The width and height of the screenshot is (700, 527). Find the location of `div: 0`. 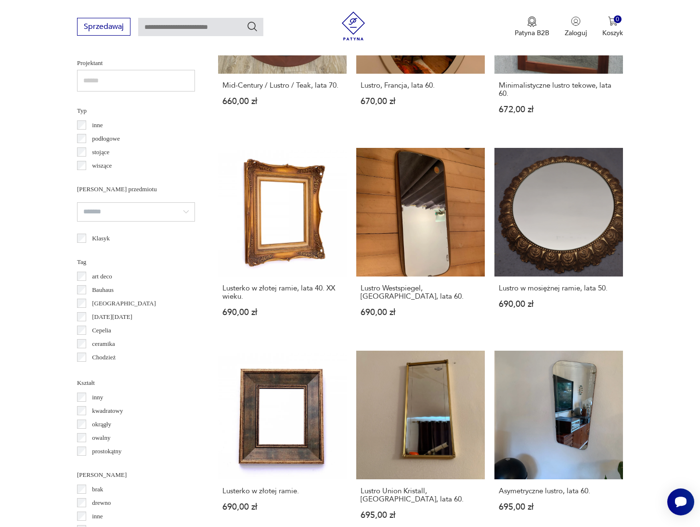

div: 0 is located at coordinates (618, 19).